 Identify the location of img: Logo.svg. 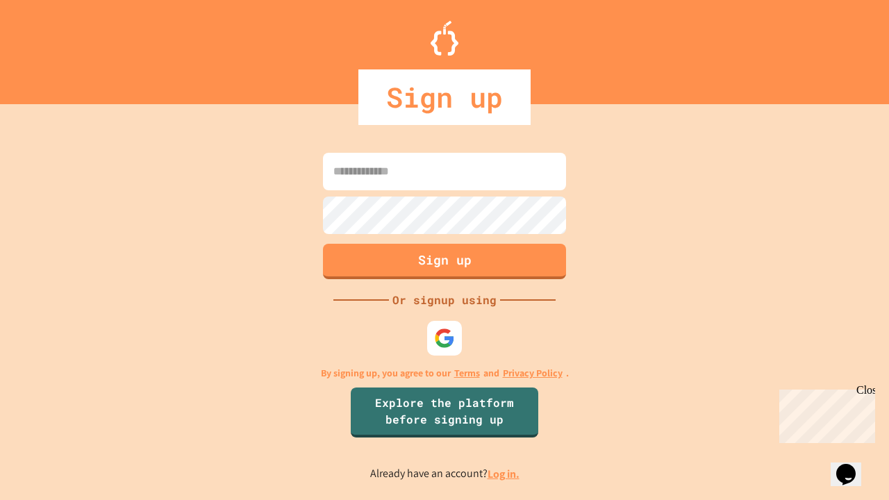
(445, 38).